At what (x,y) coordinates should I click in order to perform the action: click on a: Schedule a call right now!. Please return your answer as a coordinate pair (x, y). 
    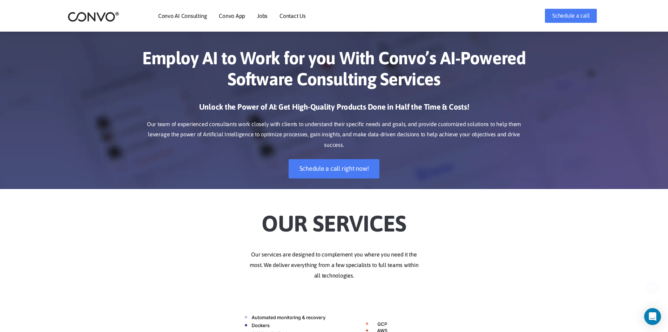
    Looking at the image, I should click on (334, 168).